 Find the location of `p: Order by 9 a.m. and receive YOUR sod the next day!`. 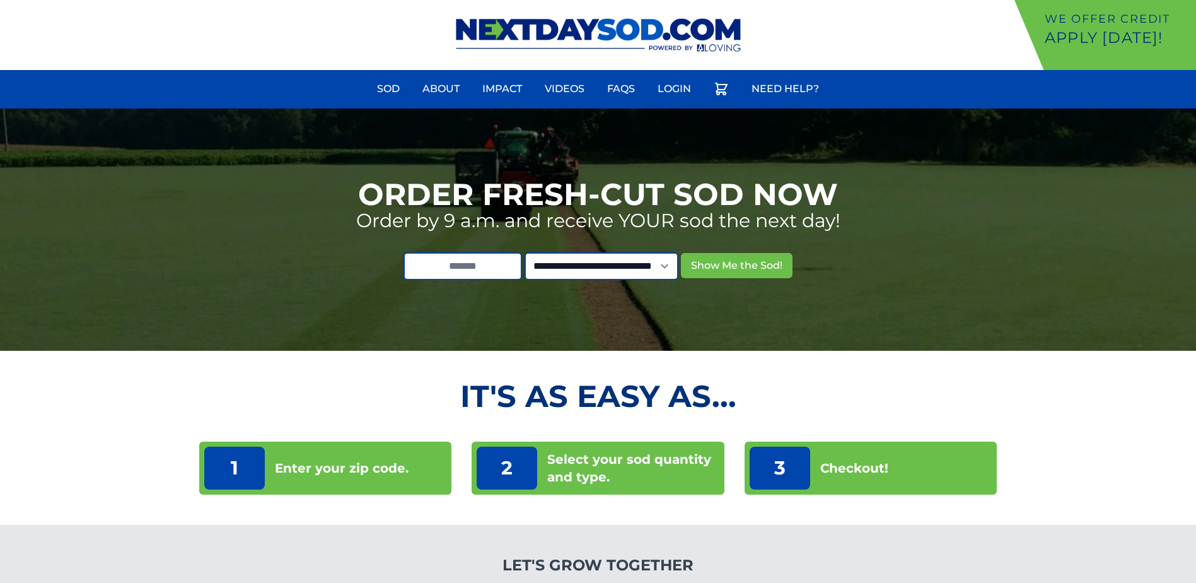

p: Order by 9 a.m. and receive YOUR sod the next day! is located at coordinates (598, 221).